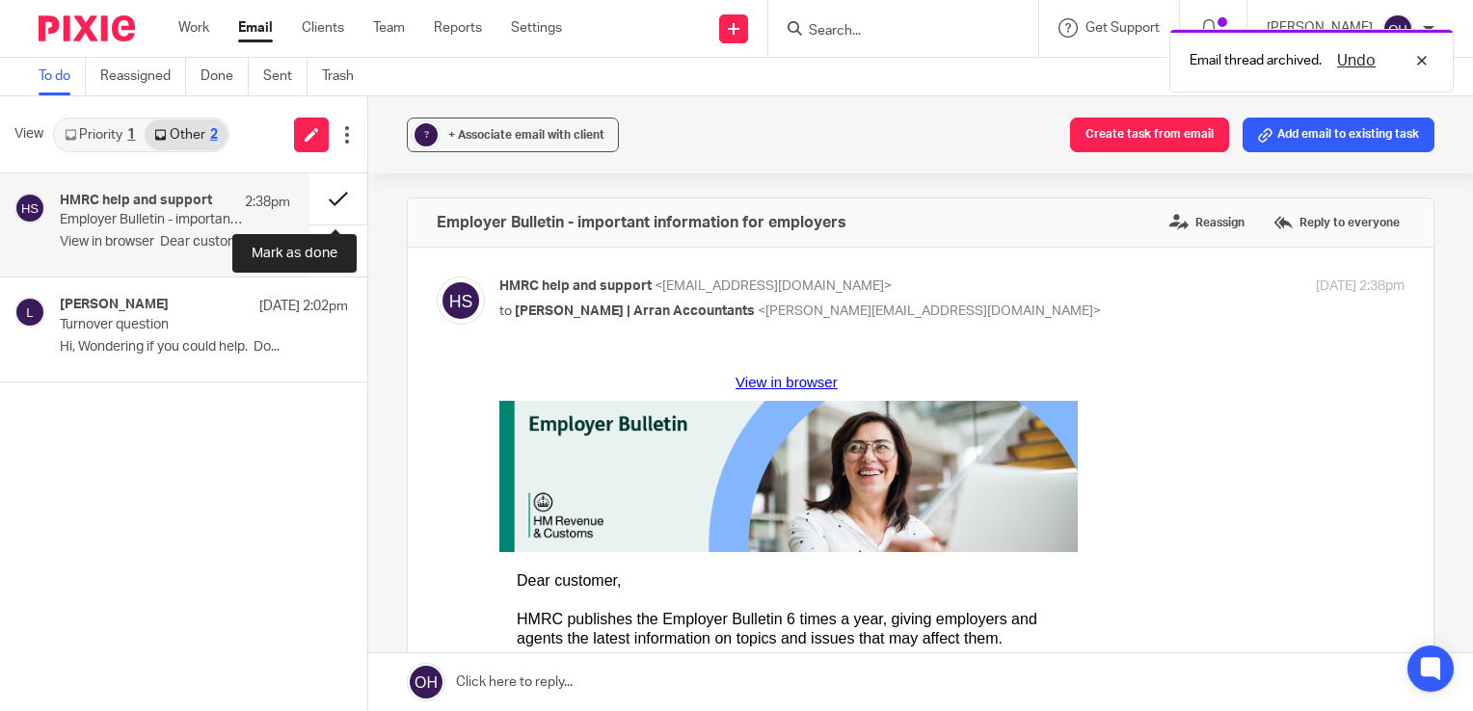  What do you see at coordinates (222, 313) in the screenshot?
I see `span: Employer Bulletin` at bounding box center [222, 313].